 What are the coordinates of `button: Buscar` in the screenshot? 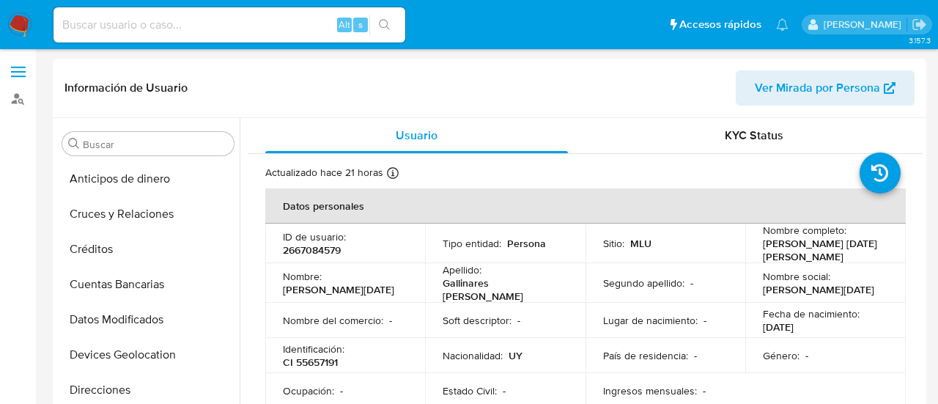 It's located at (74, 144).